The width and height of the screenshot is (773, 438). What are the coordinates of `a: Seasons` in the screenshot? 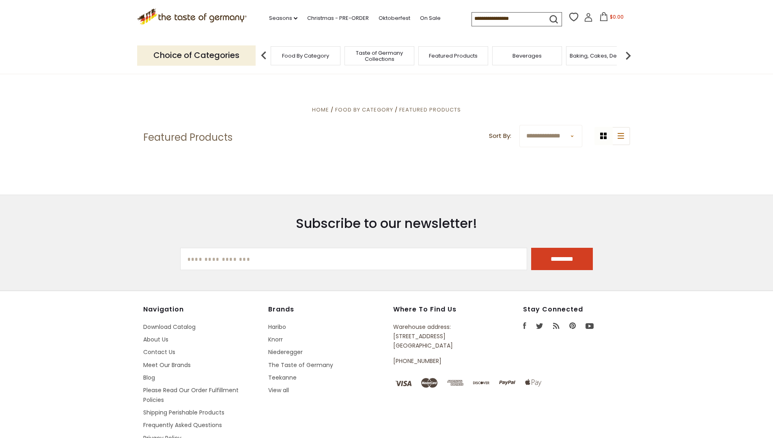 It's located at (283, 18).